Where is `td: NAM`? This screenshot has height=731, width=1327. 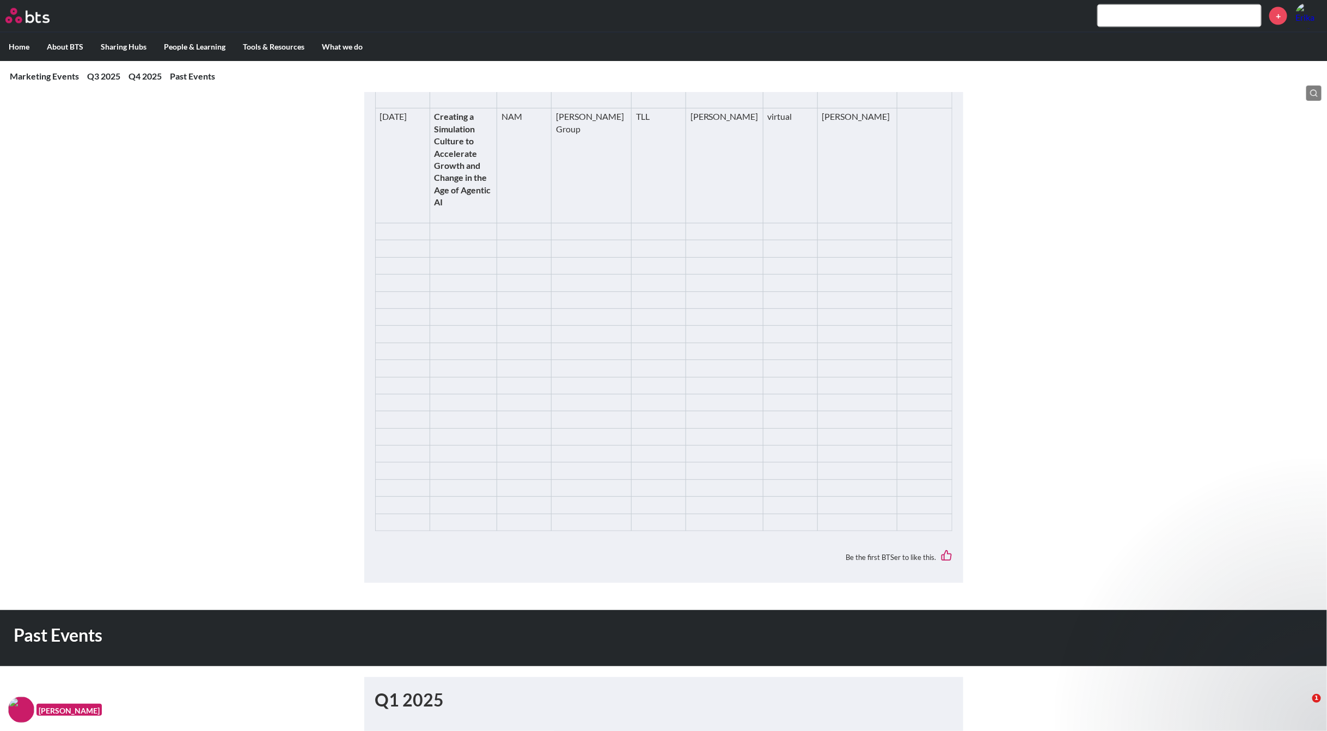 td: NAM is located at coordinates (524, 165).